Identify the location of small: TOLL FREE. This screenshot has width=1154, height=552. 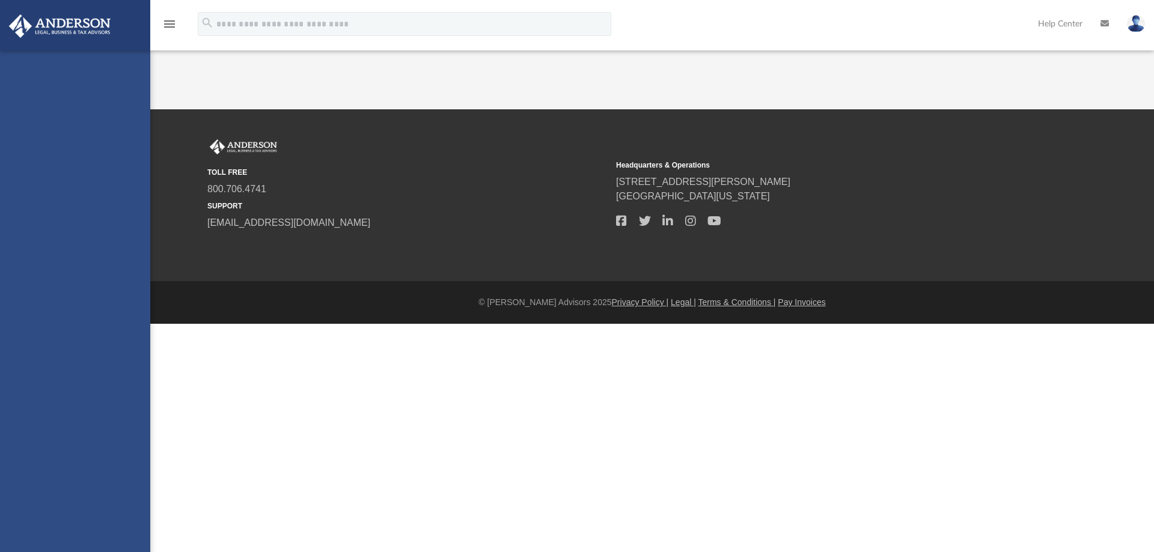
(407, 172).